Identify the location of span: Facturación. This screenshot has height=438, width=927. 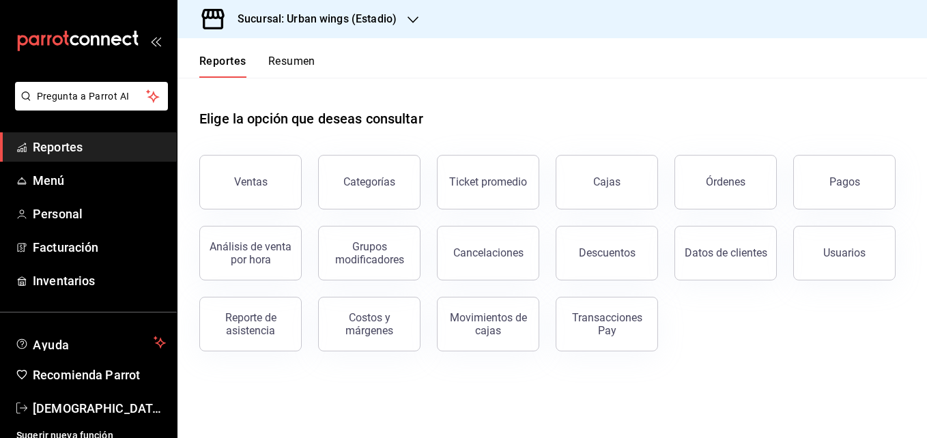
(99, 247).